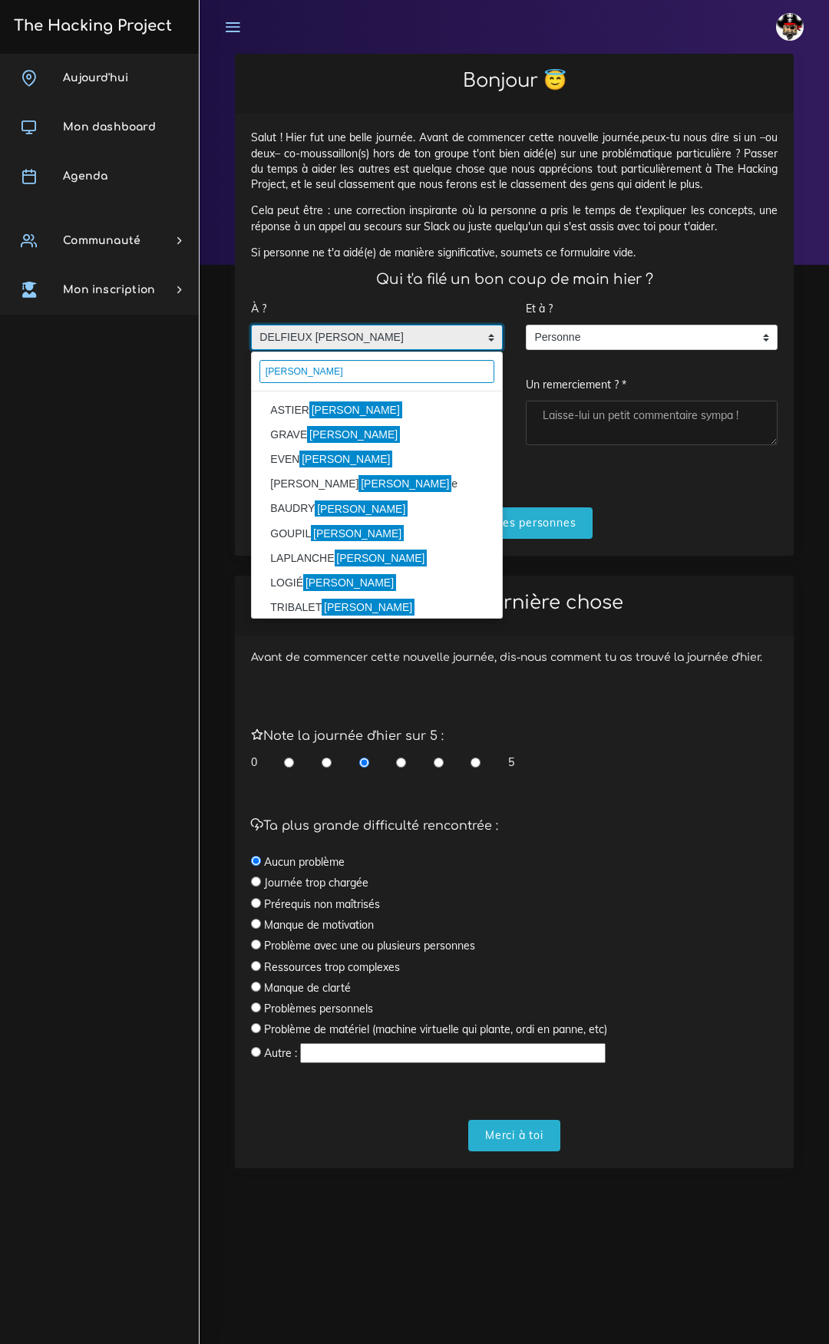 The image size is (829, 1344). Describe the element at coordinates (377, 558) in the screenshot. I see `li: LAPLANCHE` at that location.